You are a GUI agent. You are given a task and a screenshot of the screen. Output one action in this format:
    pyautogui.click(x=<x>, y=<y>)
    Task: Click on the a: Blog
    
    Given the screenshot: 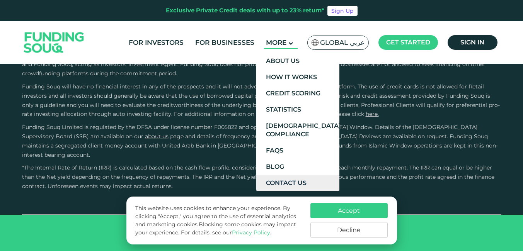 What is the action you would take?
    pyautogui.click(x=298, y=167)
    